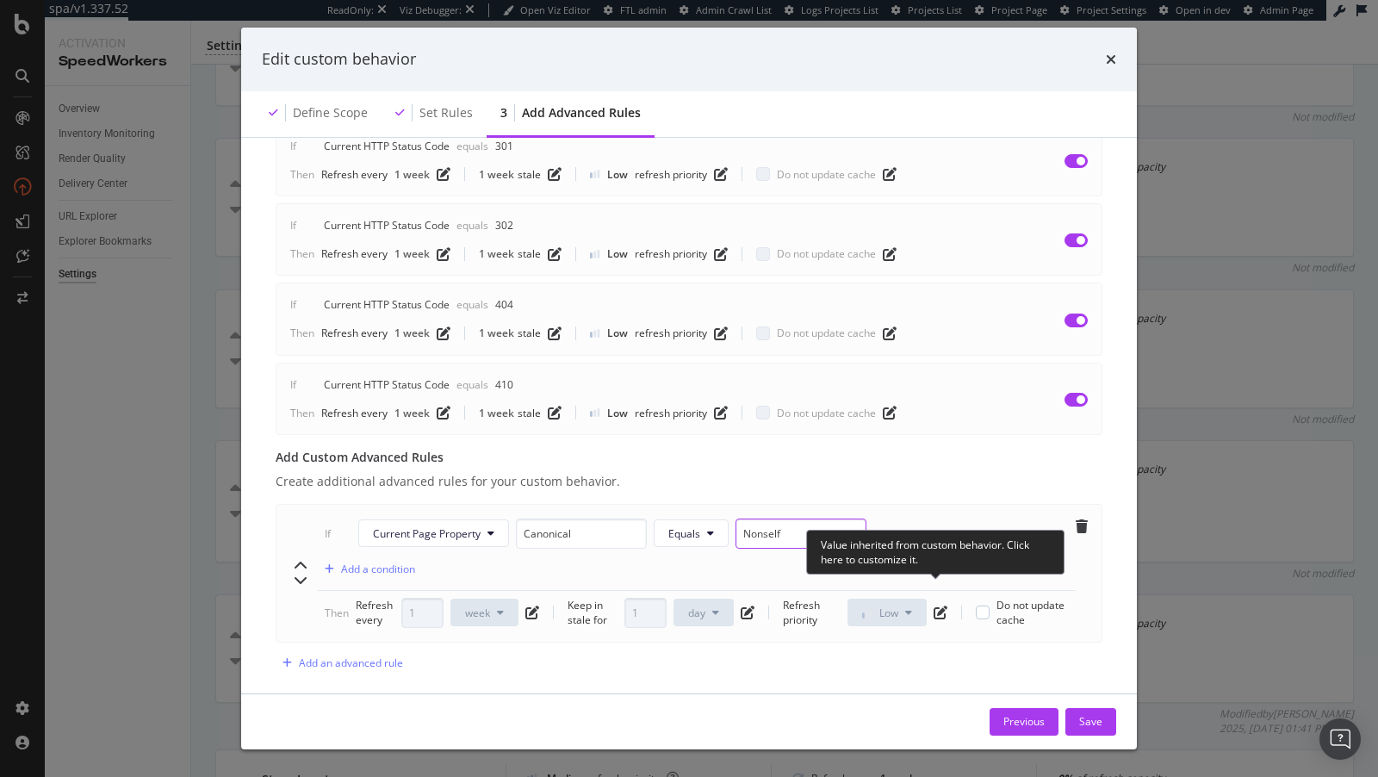 The width and height of the screenshot is (1378, 777). Describe the element at coordinates (691, 533) in the screenshot. I see `button: Equals` at that location.